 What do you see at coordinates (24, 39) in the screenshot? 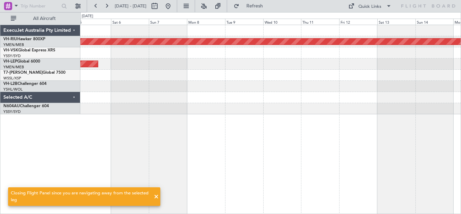
I see `a: VH-RIUHawker 800XP` at bounding box center [24, 39].